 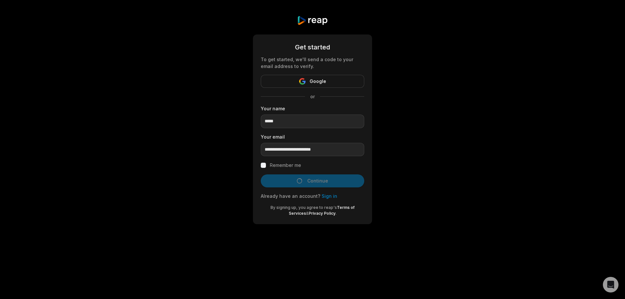 What do you see at coordinates (313, 63) in the screenshot?
I see `div: To get started, we'll send a code to your email address to verify.` at bounding box center [313, 63].